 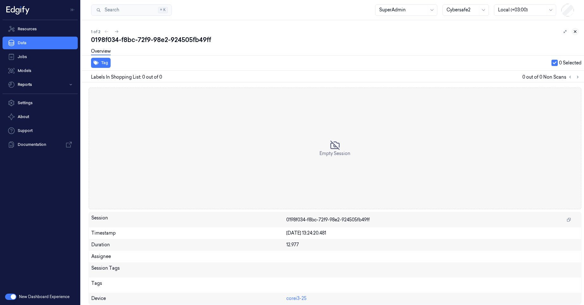 I want to click on span: Labels In Shopping List: 0 out of 0, so click(x=126, y=77).